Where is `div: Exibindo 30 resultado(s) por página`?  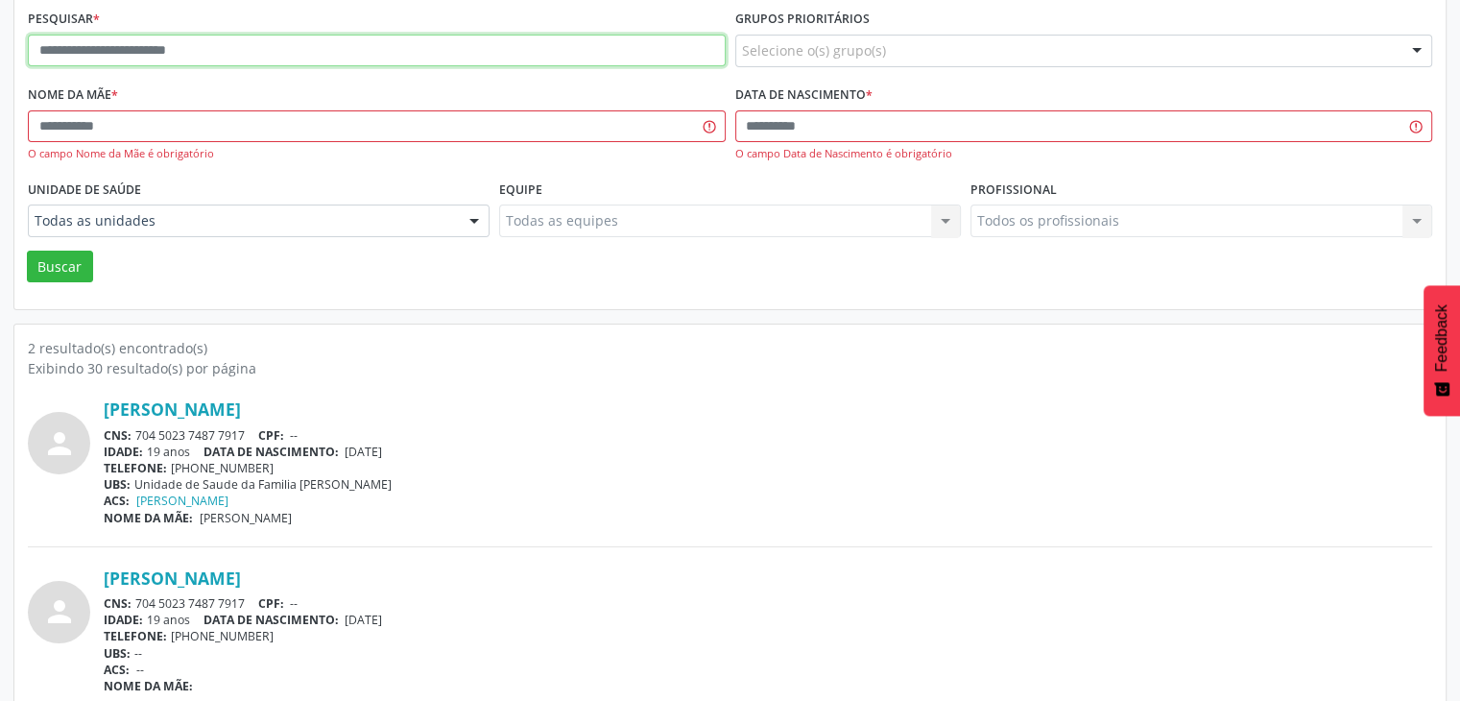
div: Exibindo 30 resultado(s) por página is located at coordinates (729, 368).